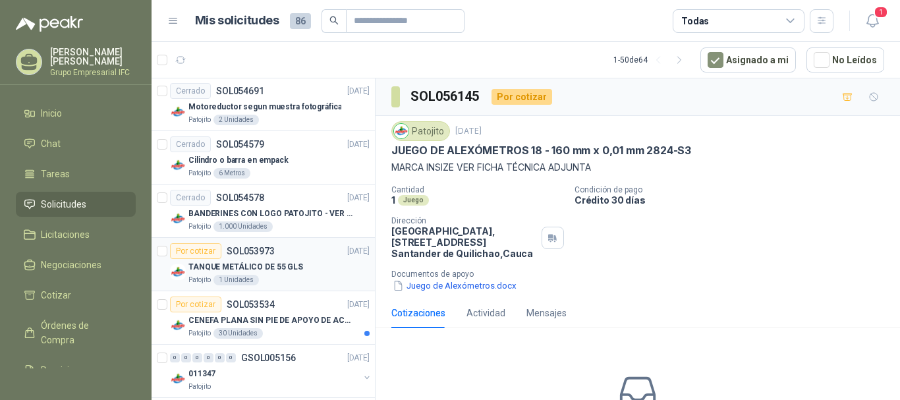  What do you see at coordinates (232, 173) in the screenshot?
I see `div: 6 Metros` at bounding box center [232, 173].